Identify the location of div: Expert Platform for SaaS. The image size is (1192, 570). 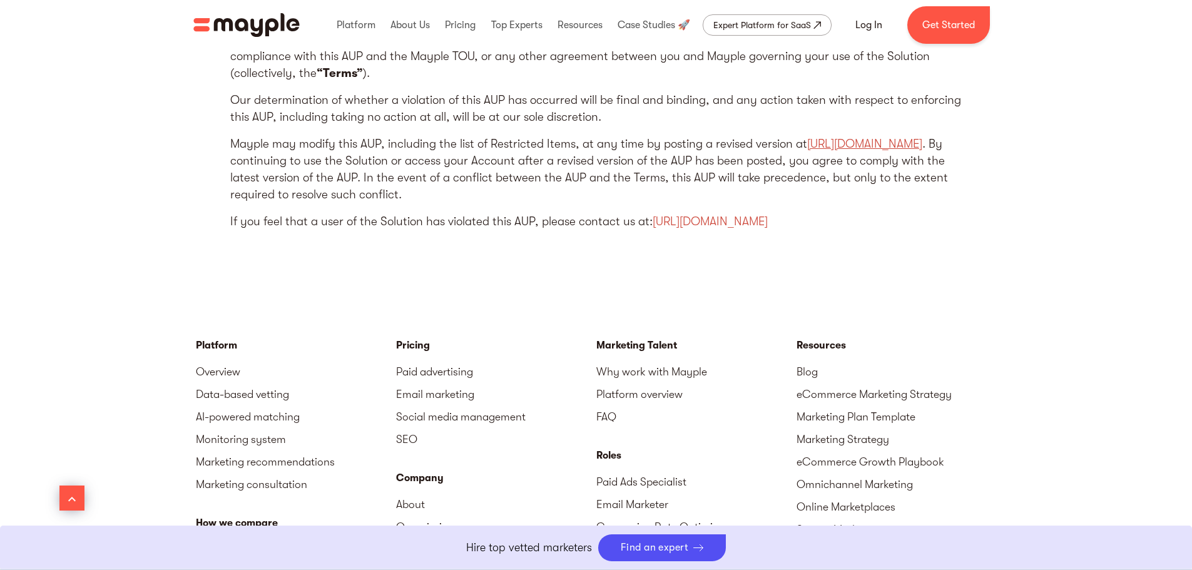
(762, 25).